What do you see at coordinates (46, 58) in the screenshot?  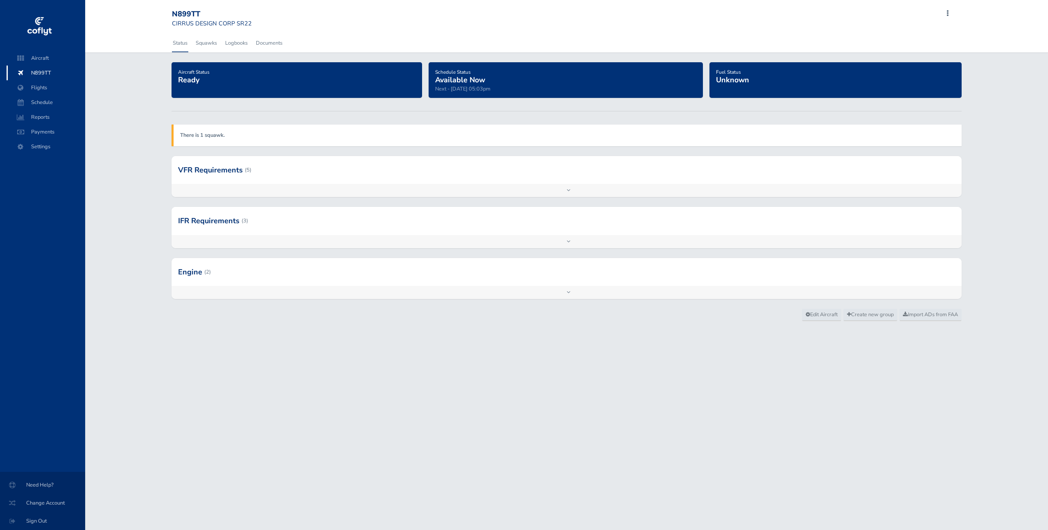 I see `span: Aircraft` at bounding box center [46, 58].